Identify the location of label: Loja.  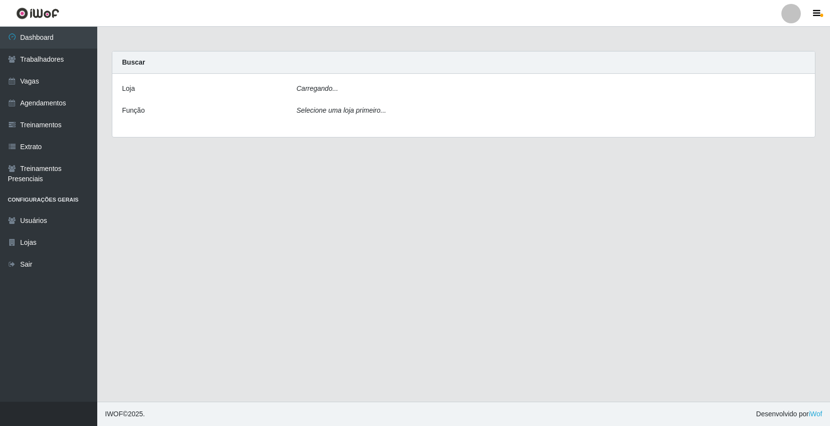
(128, 88).